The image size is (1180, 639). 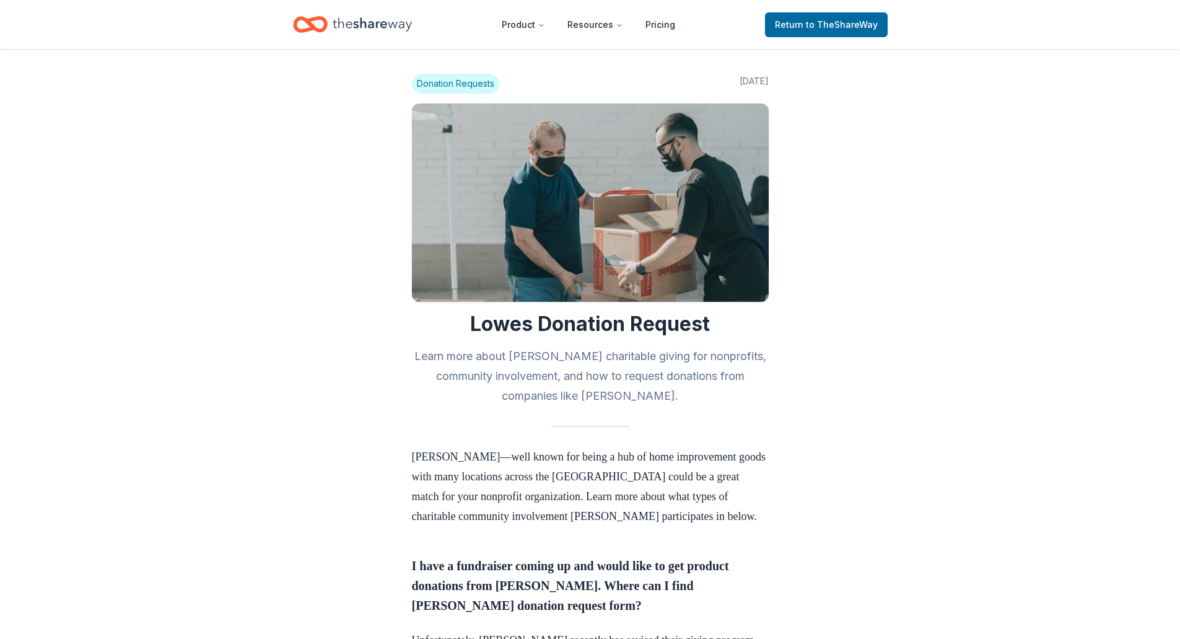 I want to click on button: Product, so click(x=524, y=25).